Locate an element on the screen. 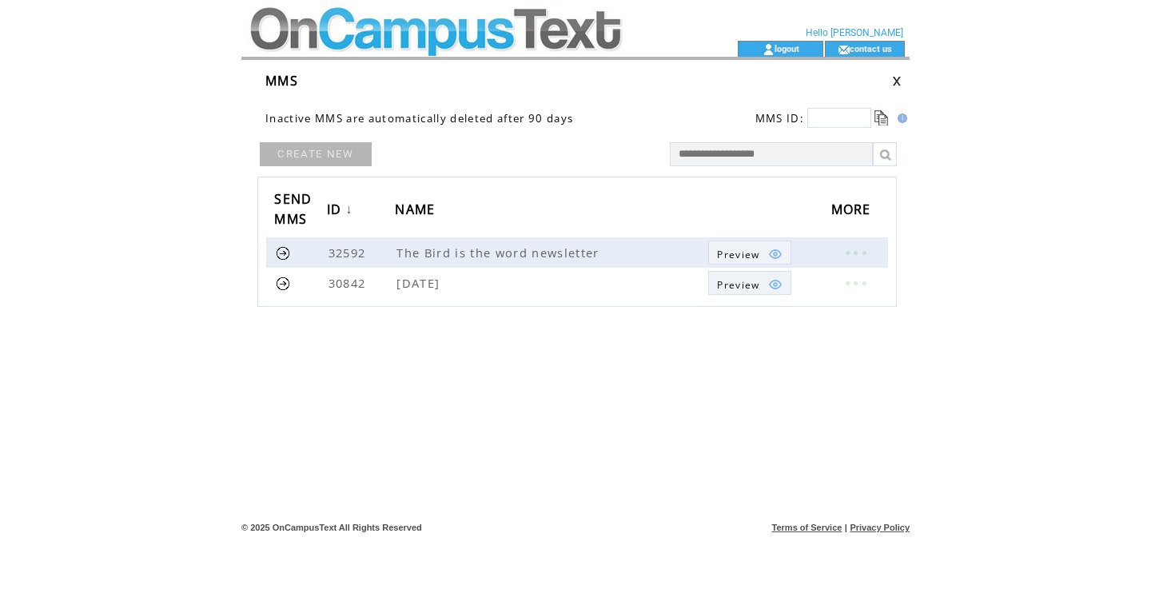 Image resolution: width=1151 pixels, height=589 pixels. span: 30842 is located at coordinates (349, 283).